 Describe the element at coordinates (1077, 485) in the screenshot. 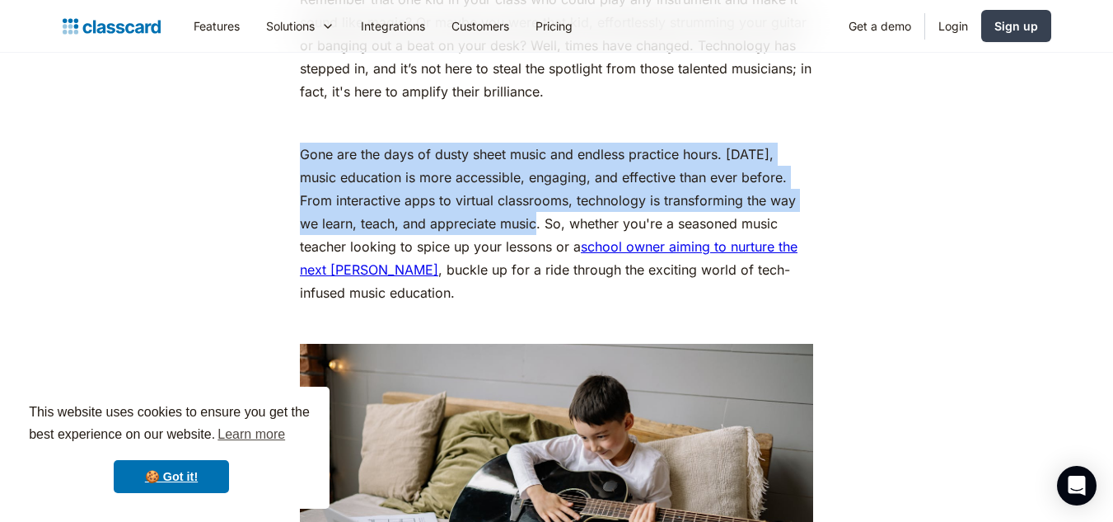

I see `div: Open Intercom Messenger` at that location.